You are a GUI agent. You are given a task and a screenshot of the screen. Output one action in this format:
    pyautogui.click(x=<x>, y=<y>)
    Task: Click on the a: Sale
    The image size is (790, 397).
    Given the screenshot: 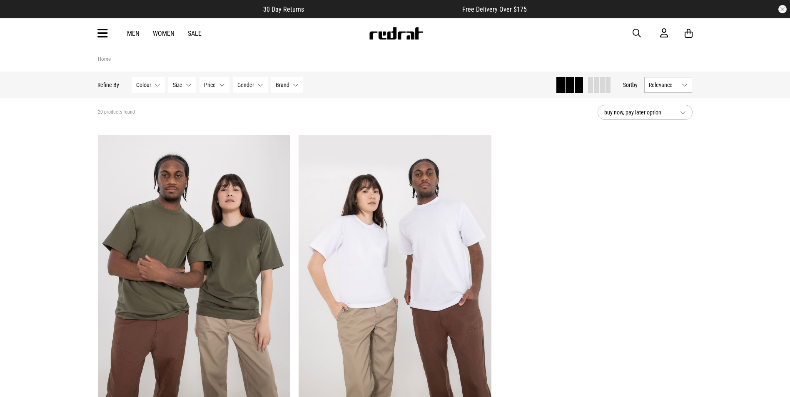 What is the action you would take?
    pyautogui.click(x=195, y=33)
    